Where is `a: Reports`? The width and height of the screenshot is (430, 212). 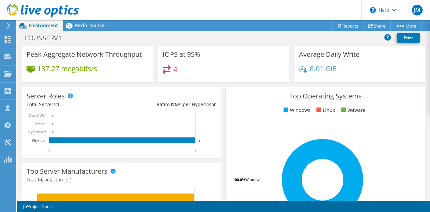 a: Reports is located at coordinates (347, 26).